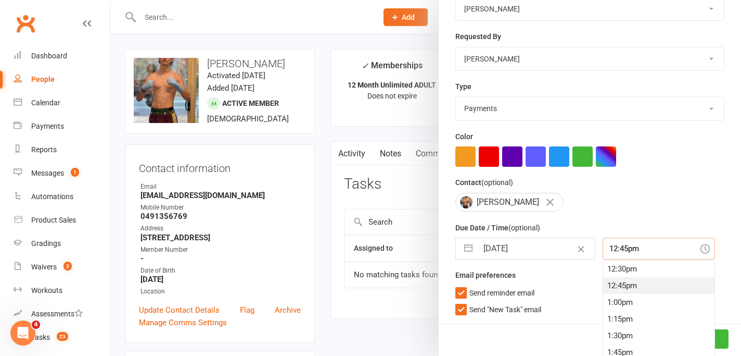 This screenshot has width=741, height=356. What do you see at coordinates (57, 313) in the screenshot?
I see `div: Assessments` at bounding box center [57, 313].